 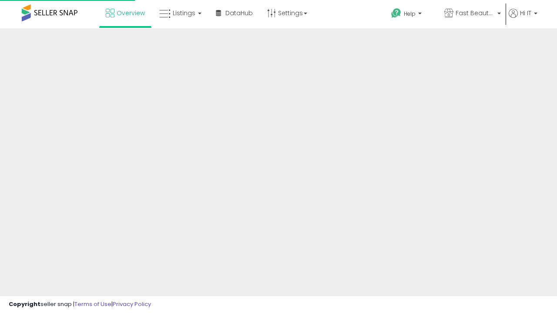 What do you see at coordinates (409, 13) in the screenshot?
I see `span: Help` at bounding box center [409, 13].